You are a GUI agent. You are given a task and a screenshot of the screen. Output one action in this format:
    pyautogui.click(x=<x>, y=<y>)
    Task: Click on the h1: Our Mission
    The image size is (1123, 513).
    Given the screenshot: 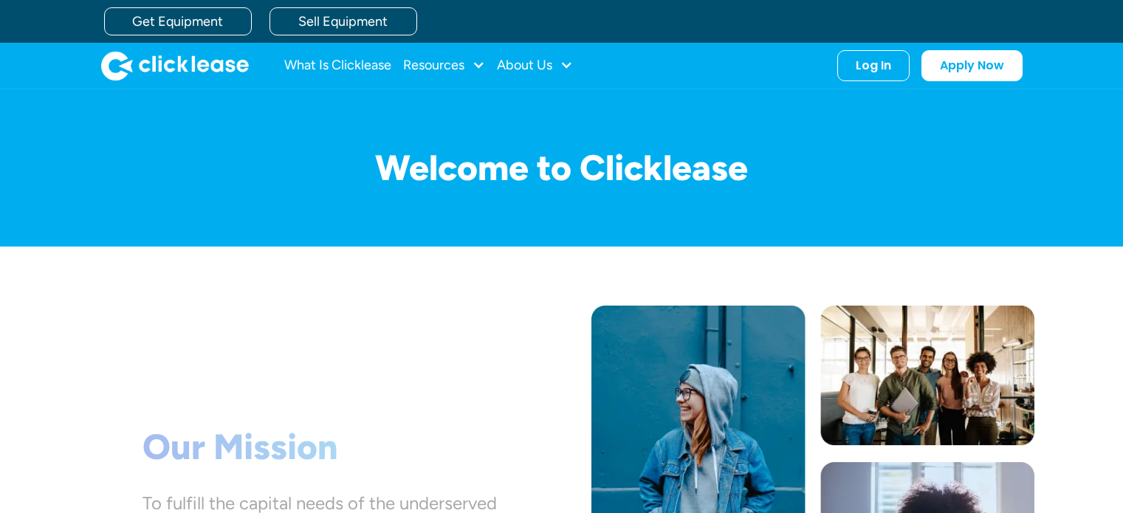 What is the action you would take?
    pyautogui.click(x=320, y=447)
    